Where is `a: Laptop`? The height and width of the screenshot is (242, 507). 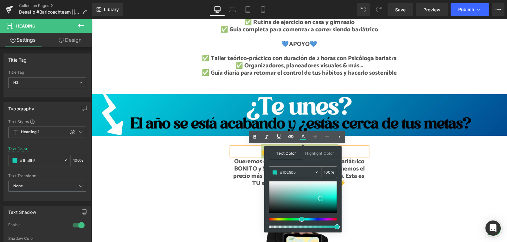
a: Laptop is located at coordinates (233, 10).